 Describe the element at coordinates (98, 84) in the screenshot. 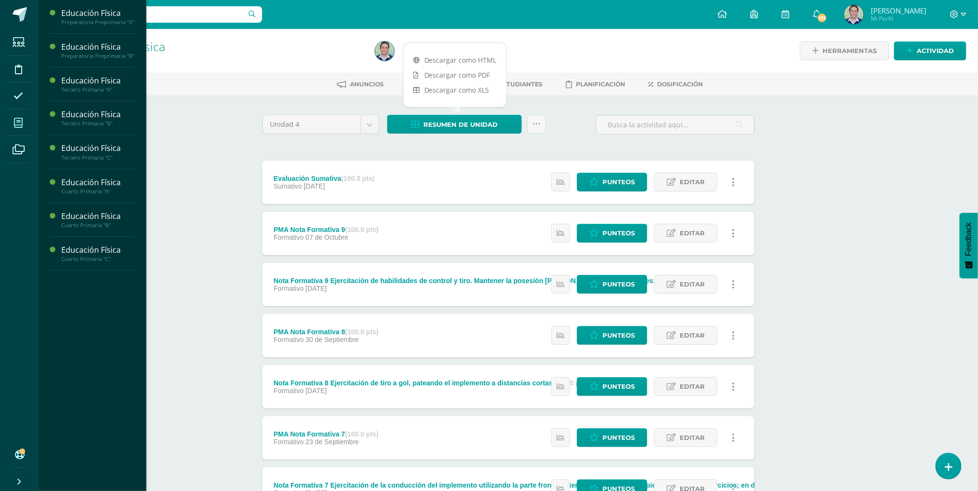

I see `a: Educación FísicaTercero Primaria "A"` at that location.